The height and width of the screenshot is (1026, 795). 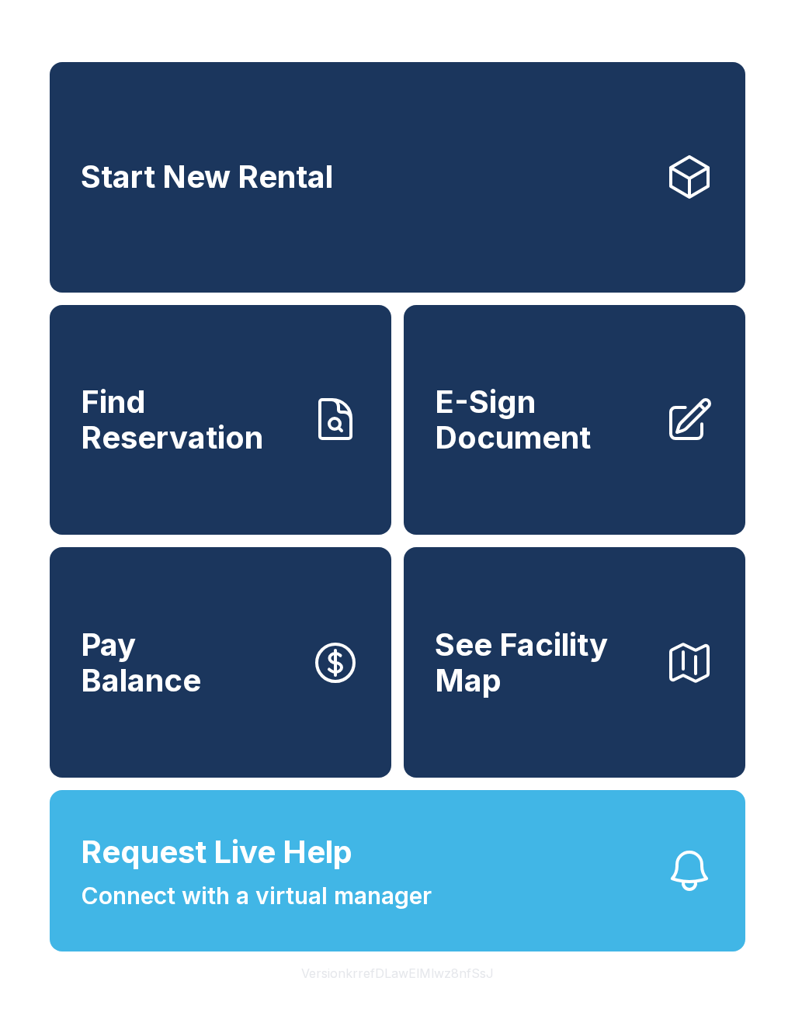 What do you see at coordinates (189, 419) in the screenshot?
I see `span: Find Reservation` at bounding box center [189, 419].